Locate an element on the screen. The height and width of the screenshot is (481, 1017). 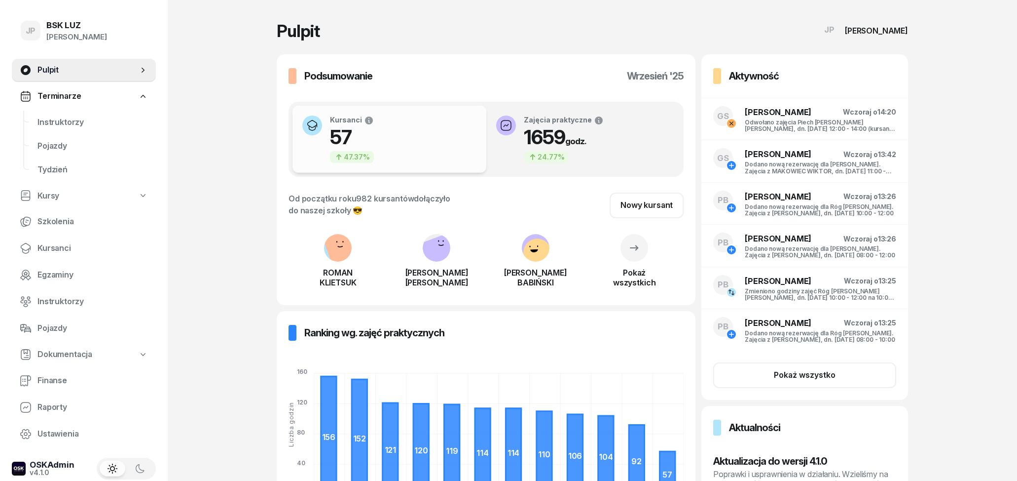
a: Tydzień is located at coordinates (93, 170).